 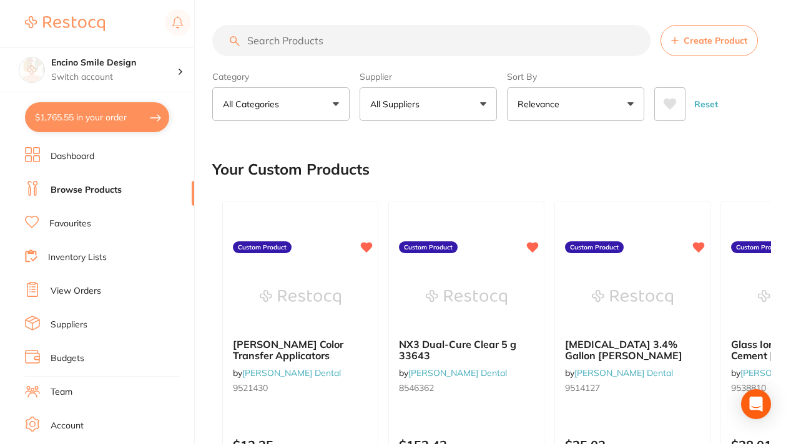 What do you see at coordinates (632, 388) in the screenshot?
I see `small: 9514127` at bounding box center [632, 388].